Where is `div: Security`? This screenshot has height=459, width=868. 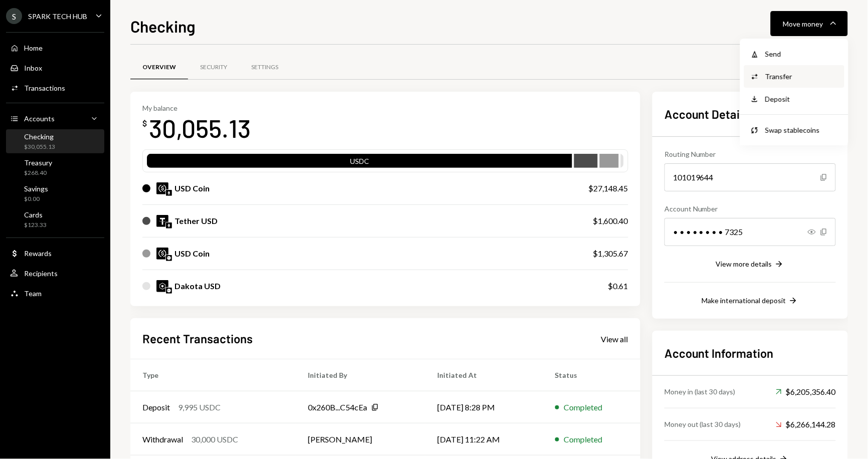
div: Security is located at coordinates (214, 67).